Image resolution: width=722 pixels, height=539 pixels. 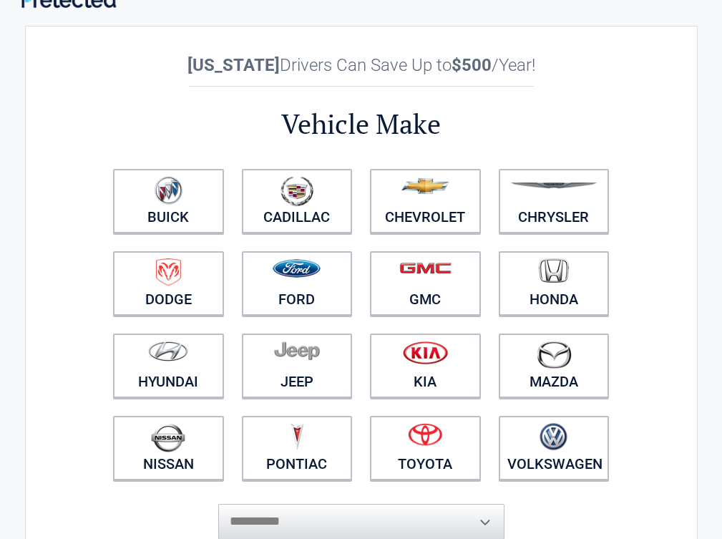 I want to click on img: jeep, so click(x=297, y=350).